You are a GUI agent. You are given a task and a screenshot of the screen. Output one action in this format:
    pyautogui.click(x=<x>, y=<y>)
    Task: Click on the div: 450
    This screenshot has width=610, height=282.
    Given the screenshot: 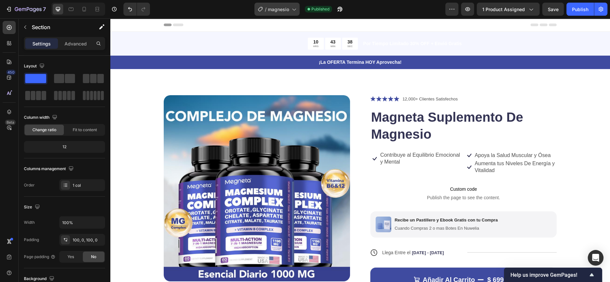 What is the action you would take?
    pyautogui.click(x=11, y=72)
    